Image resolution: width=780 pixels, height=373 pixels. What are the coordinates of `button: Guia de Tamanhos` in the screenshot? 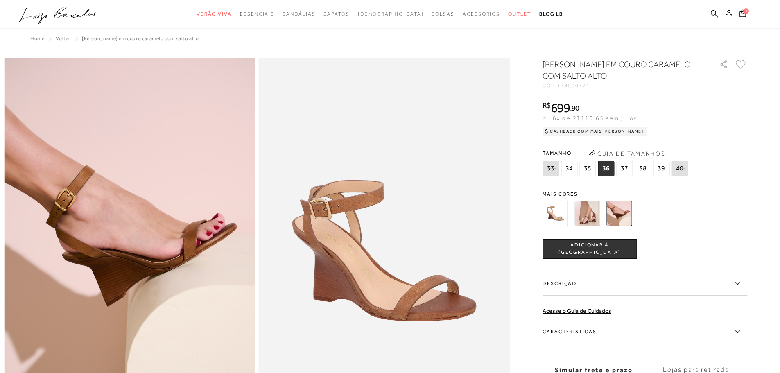 It's located at (627, 154).